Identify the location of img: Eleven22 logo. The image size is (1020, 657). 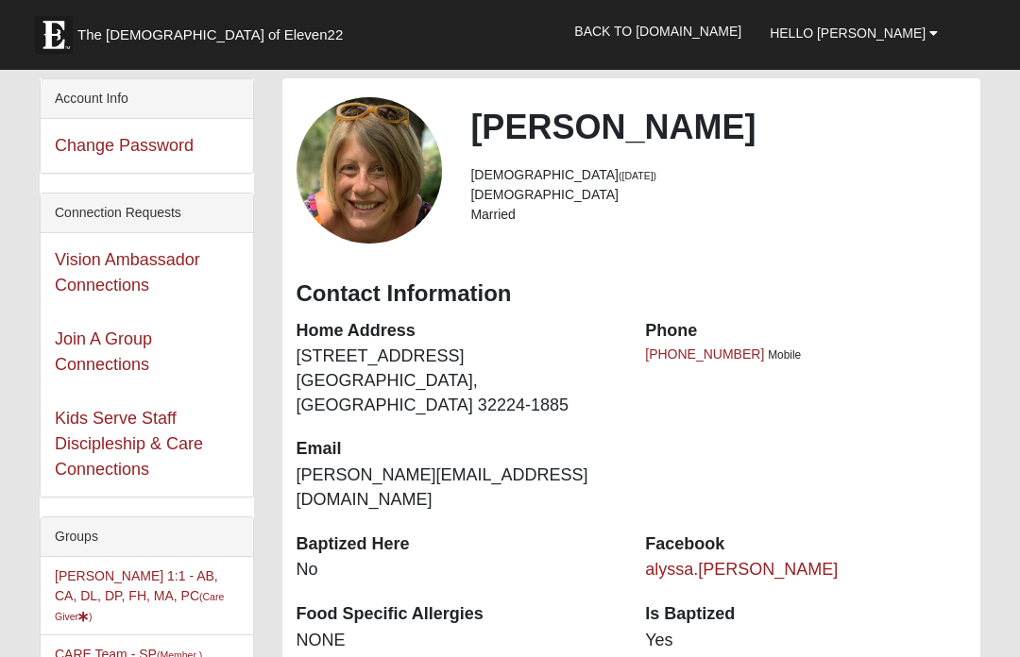
(54, 35).